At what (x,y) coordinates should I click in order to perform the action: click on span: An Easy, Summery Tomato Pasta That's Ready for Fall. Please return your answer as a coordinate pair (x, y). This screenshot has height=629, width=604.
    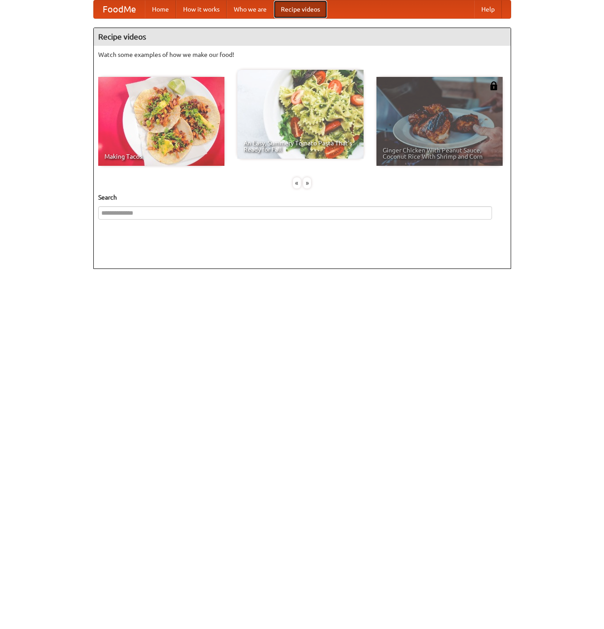
    Looking at the image, I should click on (301, 146).